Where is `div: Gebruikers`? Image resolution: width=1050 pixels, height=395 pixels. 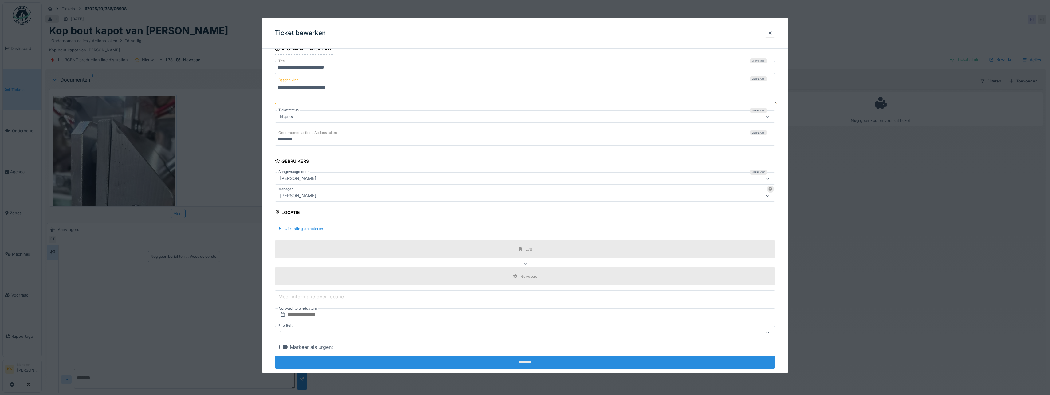
div: Gebruikers is located at coordinates (292, 162).